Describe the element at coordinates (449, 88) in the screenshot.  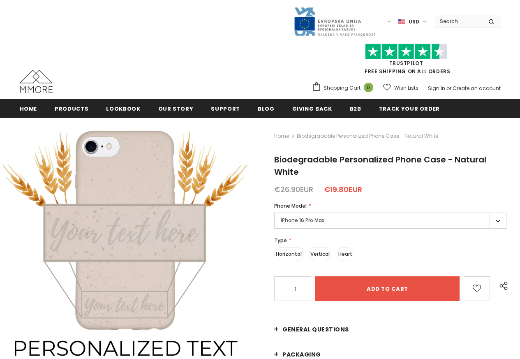
I see `span: or` at that location.